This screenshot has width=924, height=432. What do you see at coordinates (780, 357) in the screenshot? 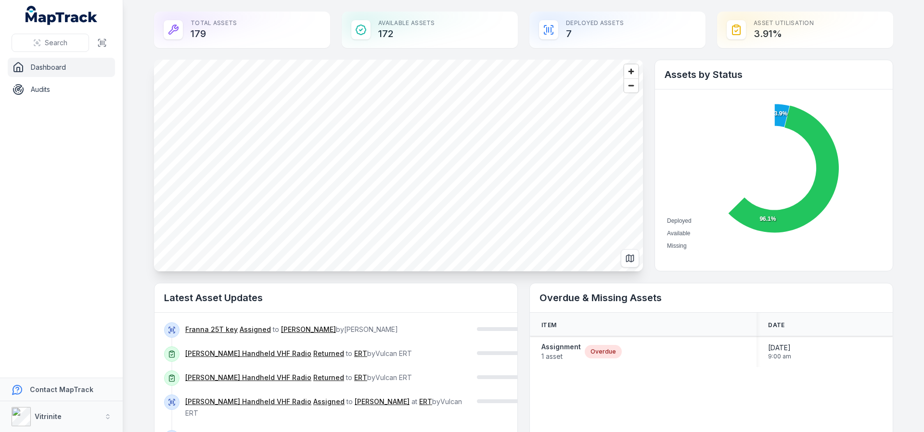
I see `span: 9:00 am` at bounding box center [780, 357].